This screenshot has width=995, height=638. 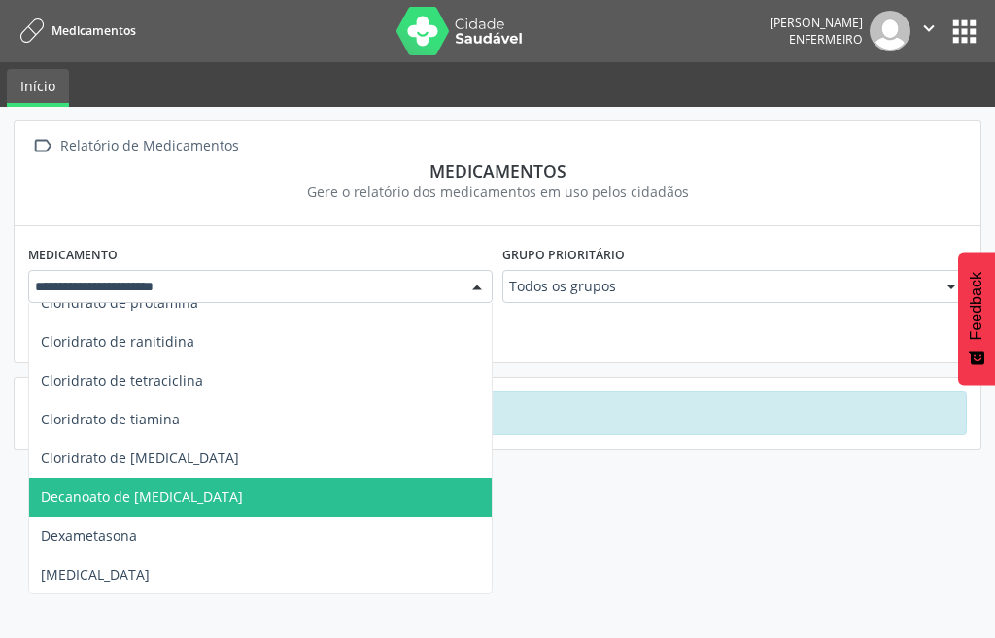 What do you see at coordinates (121, 380) in the screenshot?
I see `span: Cloridrato de tetraciclina` at bounding box center [121, 380].